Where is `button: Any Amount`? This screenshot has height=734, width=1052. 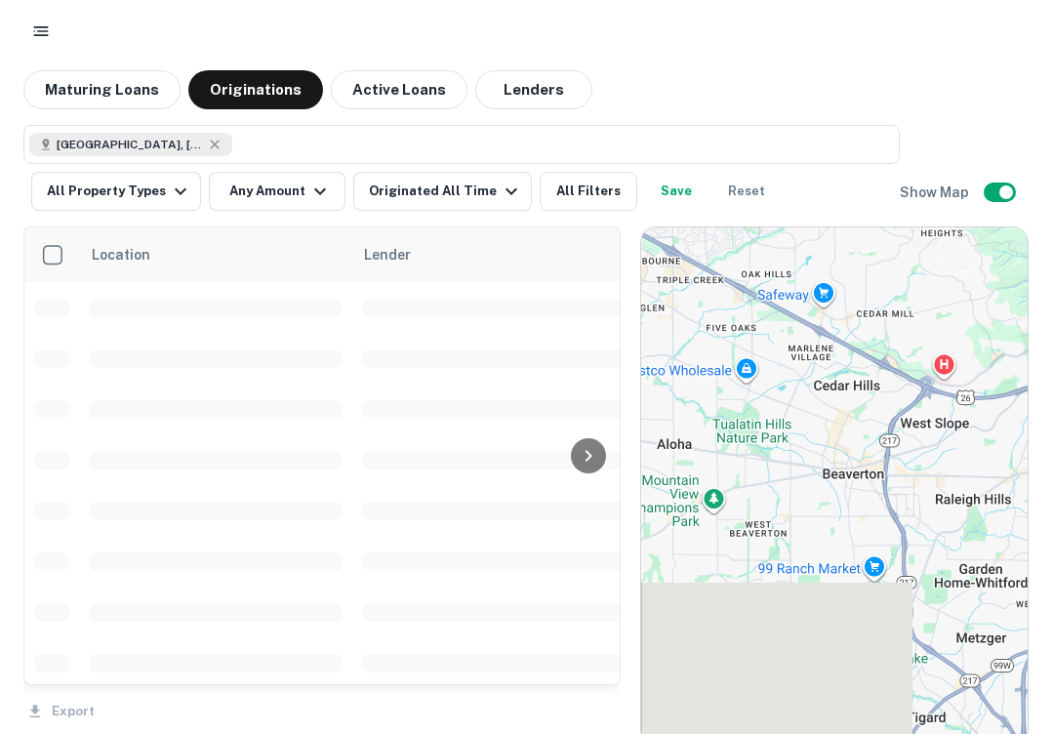
button: Any Amount is located at coordinates (277, 191).